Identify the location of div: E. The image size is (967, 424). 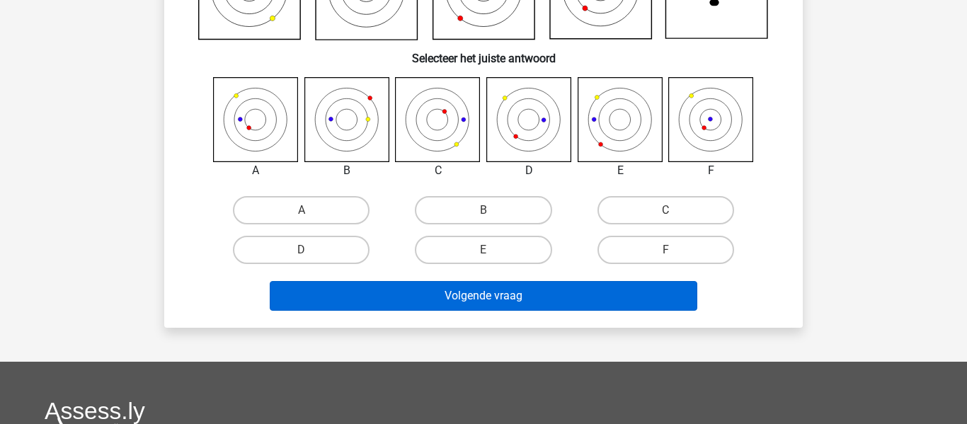
(620, 171).